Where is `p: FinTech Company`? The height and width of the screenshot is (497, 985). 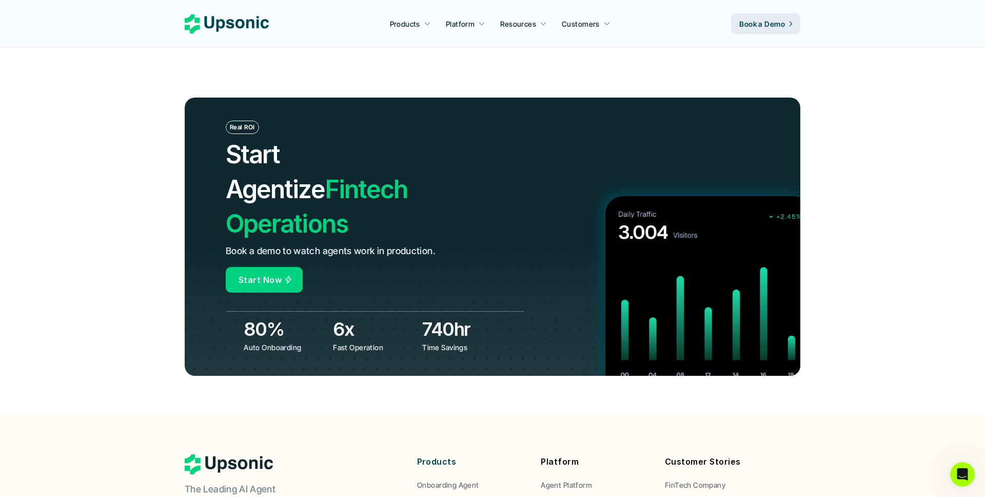
p: FinTech Company is located at coordinates (695, 484).